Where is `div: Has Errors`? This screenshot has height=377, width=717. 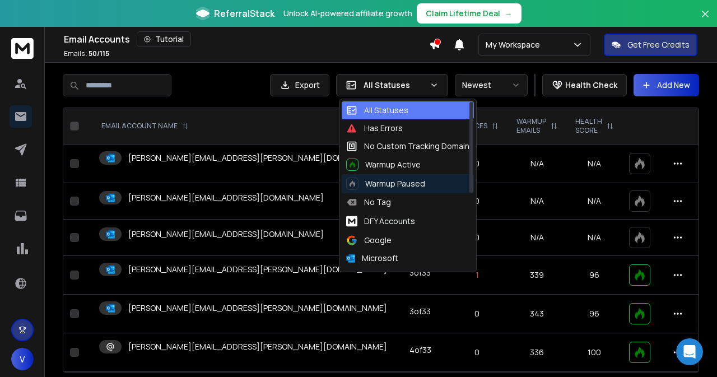 div: Has Errors is located at coordinates (374, 128).